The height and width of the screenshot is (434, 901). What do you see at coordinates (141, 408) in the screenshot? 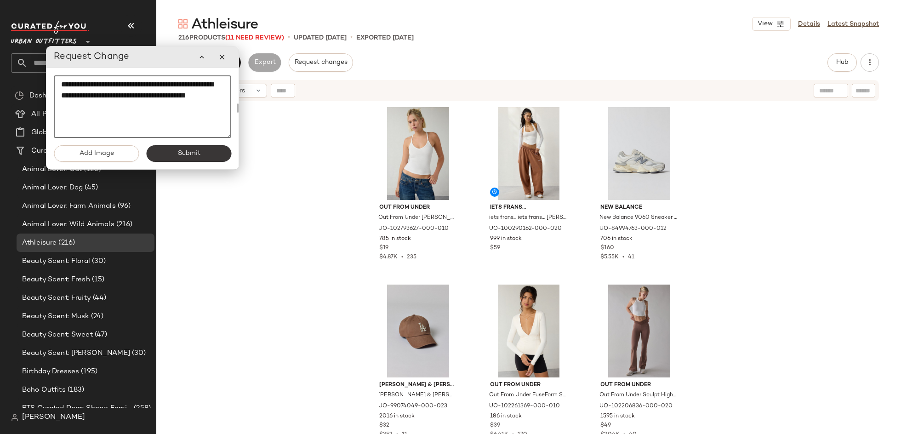
I see `span: (258)` at bounding box center [141, 408].